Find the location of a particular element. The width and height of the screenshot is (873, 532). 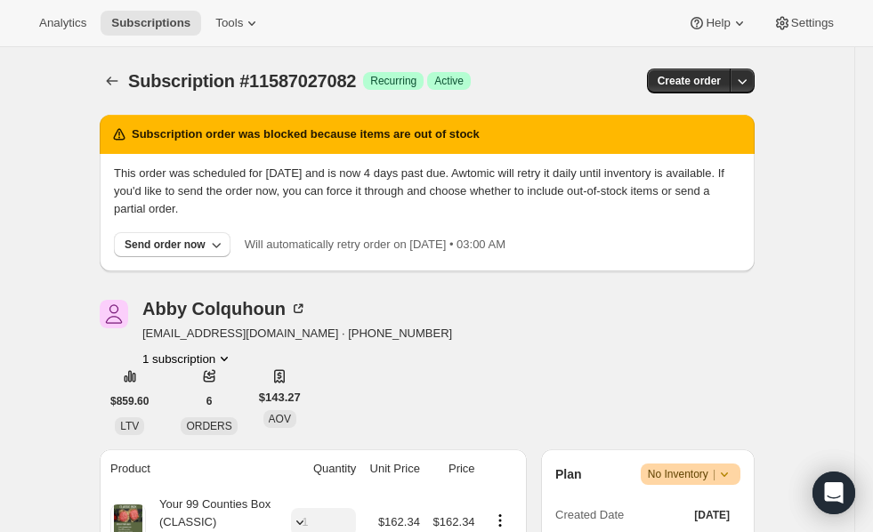

button: Help is located at coordinates (717, 23).